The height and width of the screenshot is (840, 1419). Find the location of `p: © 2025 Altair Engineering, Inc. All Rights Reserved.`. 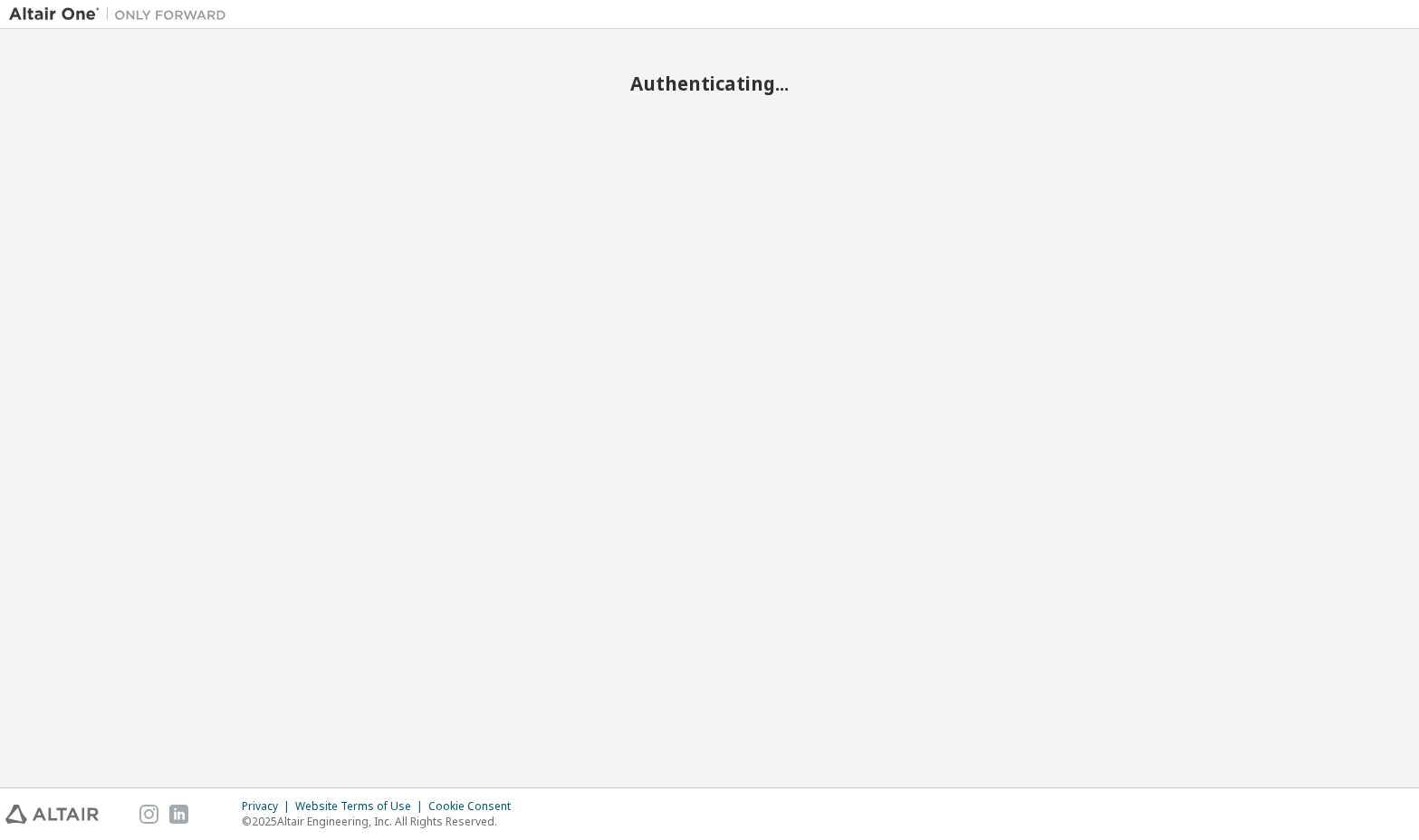

p: © 2025 Altair Engineering, Inc. All Rights Reserved. is located at coordinates (381, 821).